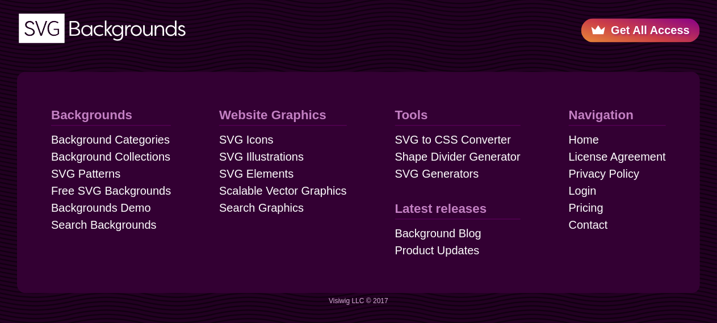 The height and width of the screenshot is (323, 717). Describe the element at coordinates (584, 140) in the screenshot. I see `a: Home` at that location.